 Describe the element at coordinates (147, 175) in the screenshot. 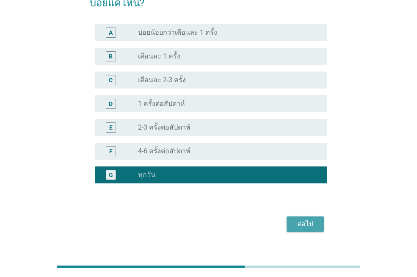

I see `label: ทุกวัน` at that location.